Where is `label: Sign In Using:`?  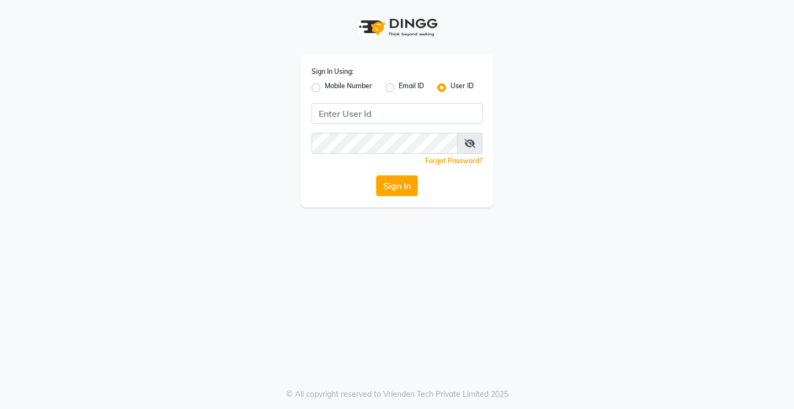
label: Sign In Using: is located at coordinates (332, 72).